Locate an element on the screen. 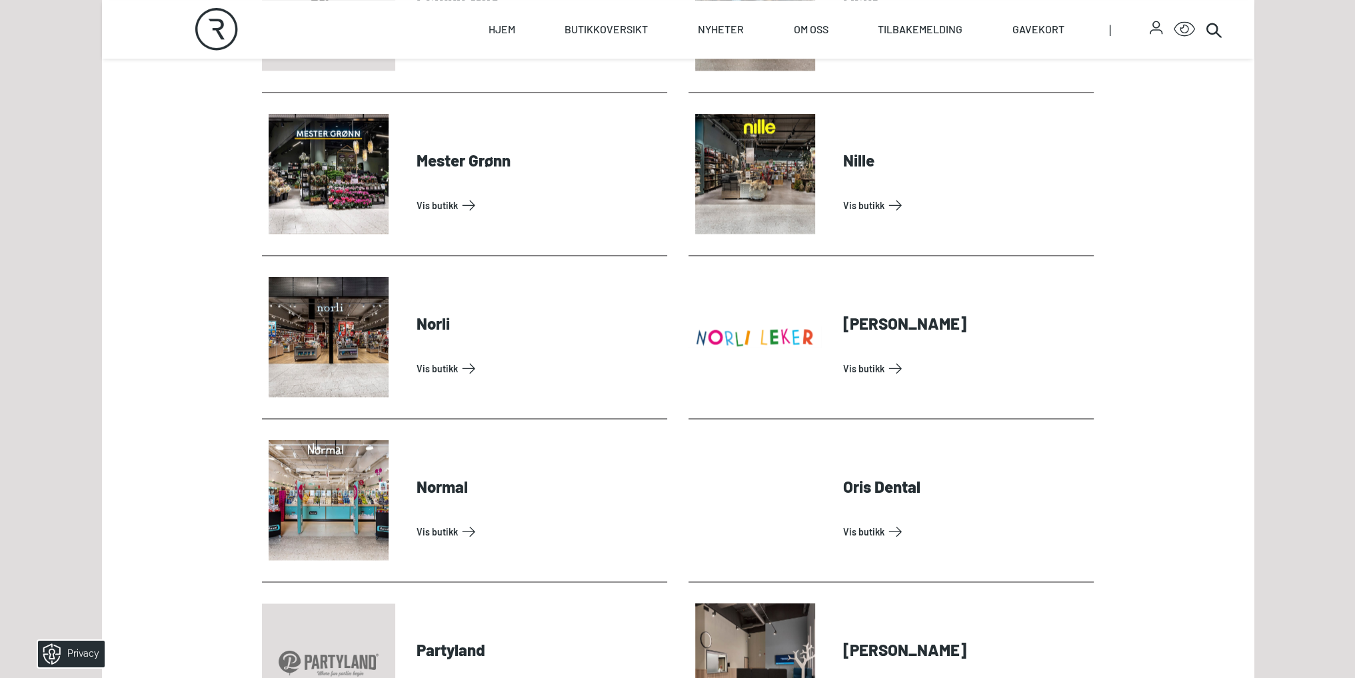  a: Vis Butikk: Norli is located at coordinates (539, 368).